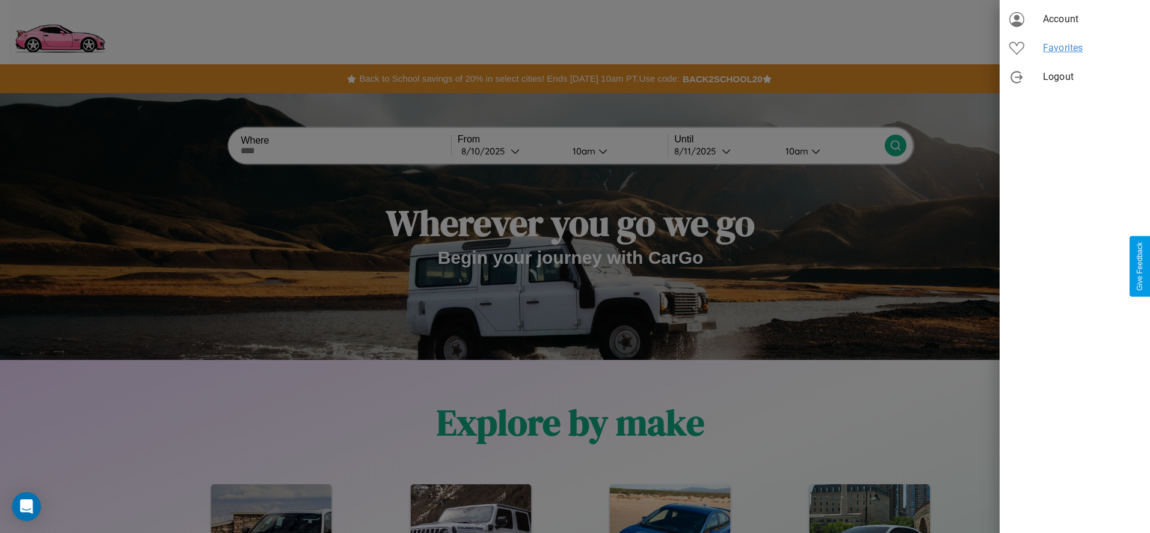 The width and height of the screenshot is (1150, 533). What do you see at coordinates (1092, 77) in the screenshot?
I see `span: Logout` at bounding box center [1092, 77].